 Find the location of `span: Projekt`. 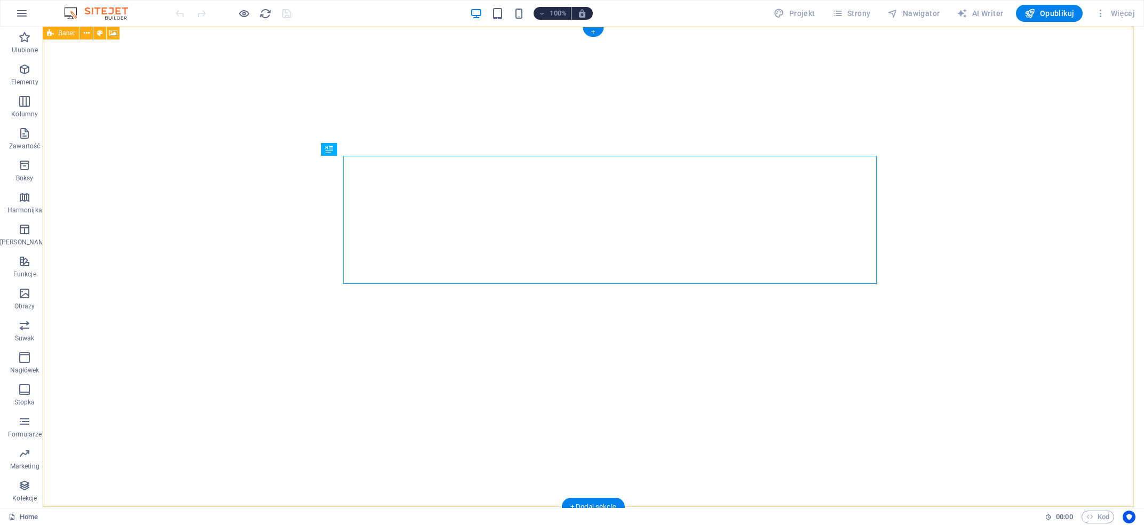

span: Projekt is located at coordinates (794, 13).